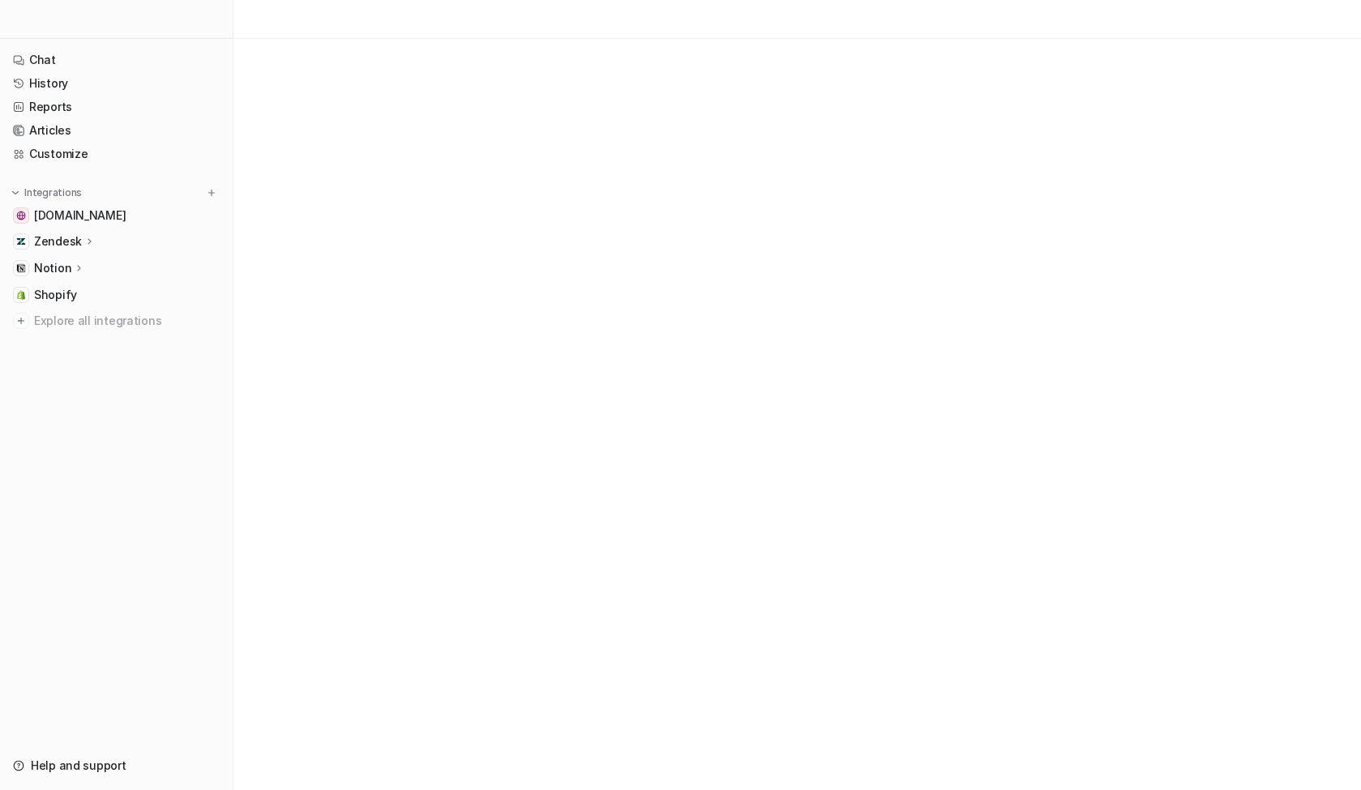  I want to click on a: Chat, so click(116, 60).